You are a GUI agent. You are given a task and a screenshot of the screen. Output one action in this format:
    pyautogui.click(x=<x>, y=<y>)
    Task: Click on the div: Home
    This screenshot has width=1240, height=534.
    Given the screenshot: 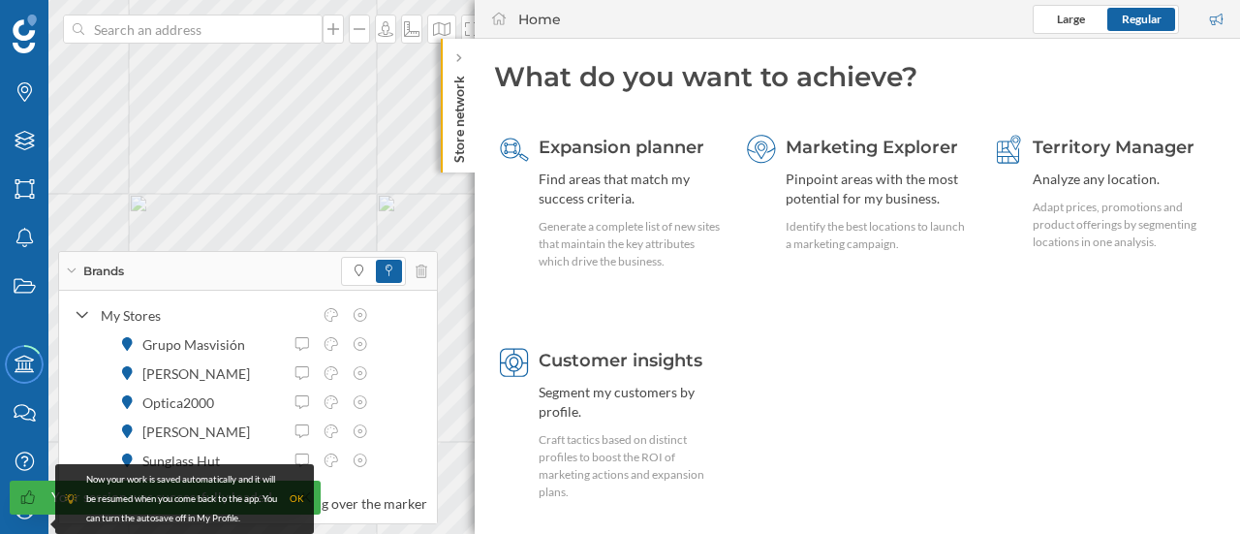 What is the action you would take?
    pyautogui.click(x=540, y=19)
    